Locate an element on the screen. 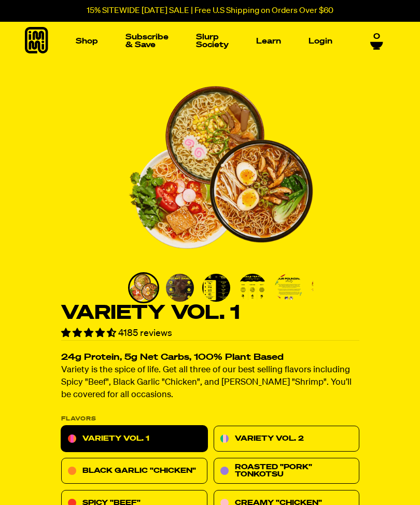 The height and width of the screenshot is (505, 420). a: Subscribe & Save is located at coordinates (147, 41).